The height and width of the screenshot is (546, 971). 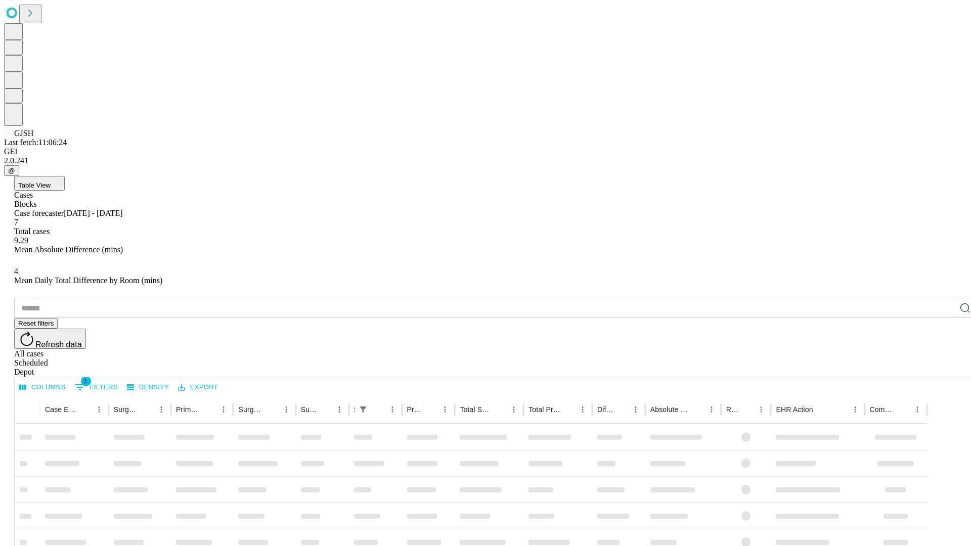 I want to click on span: 9.29, so click(x=21, y=240).